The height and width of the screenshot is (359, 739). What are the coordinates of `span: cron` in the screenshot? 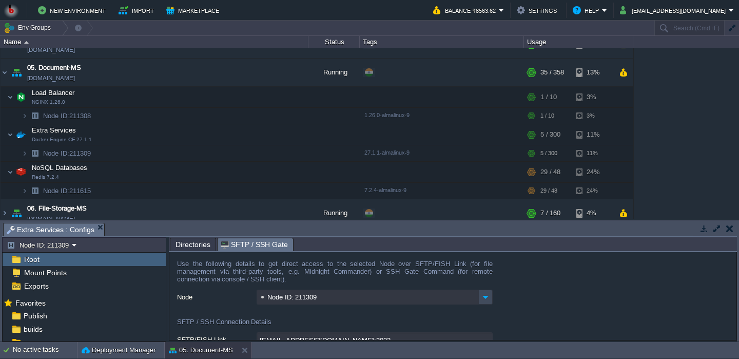 It's located at (30, 342).